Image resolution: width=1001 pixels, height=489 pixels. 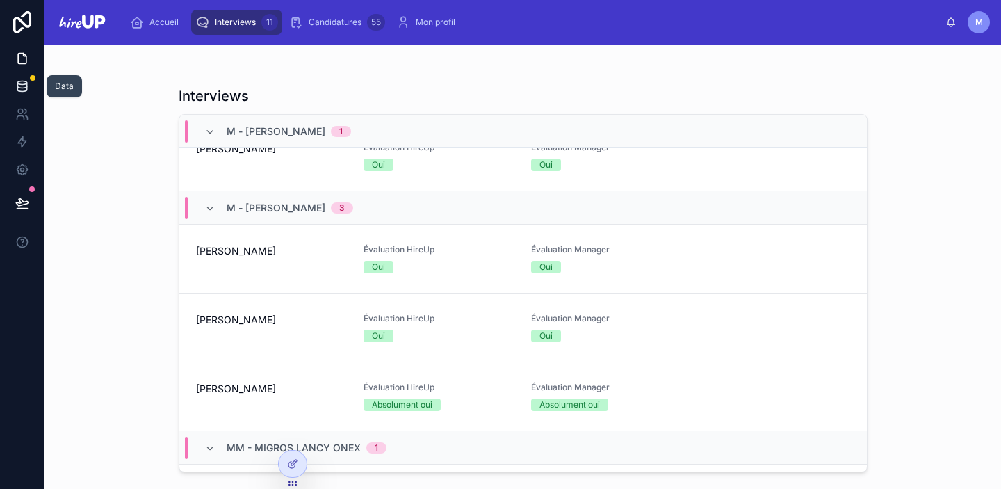 What do you see at coordinates (235, 22) in the screenshot?
I see `span: Interviews` at bounding box center [235, 22].